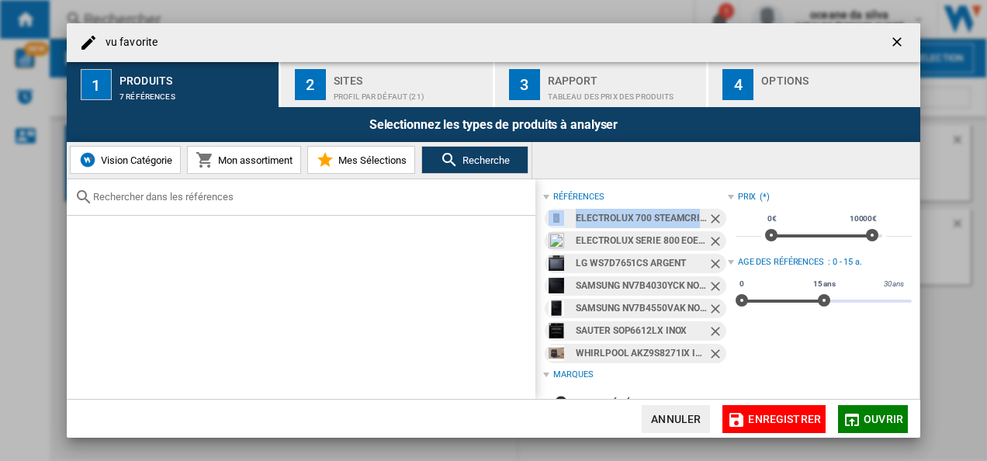  Describe the element at coordinates (824, 284) in the screenshot. I see `span: 15 ans` at that location.